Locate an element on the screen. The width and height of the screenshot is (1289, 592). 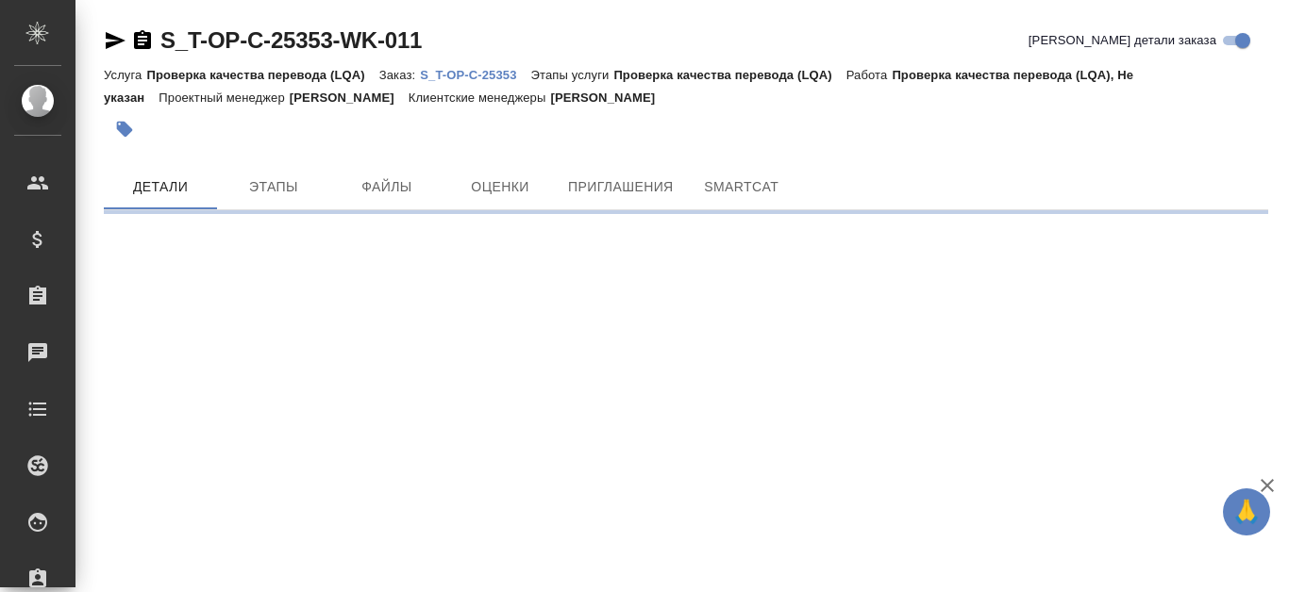
p: Заказ: is located at coordinates (399, 75).